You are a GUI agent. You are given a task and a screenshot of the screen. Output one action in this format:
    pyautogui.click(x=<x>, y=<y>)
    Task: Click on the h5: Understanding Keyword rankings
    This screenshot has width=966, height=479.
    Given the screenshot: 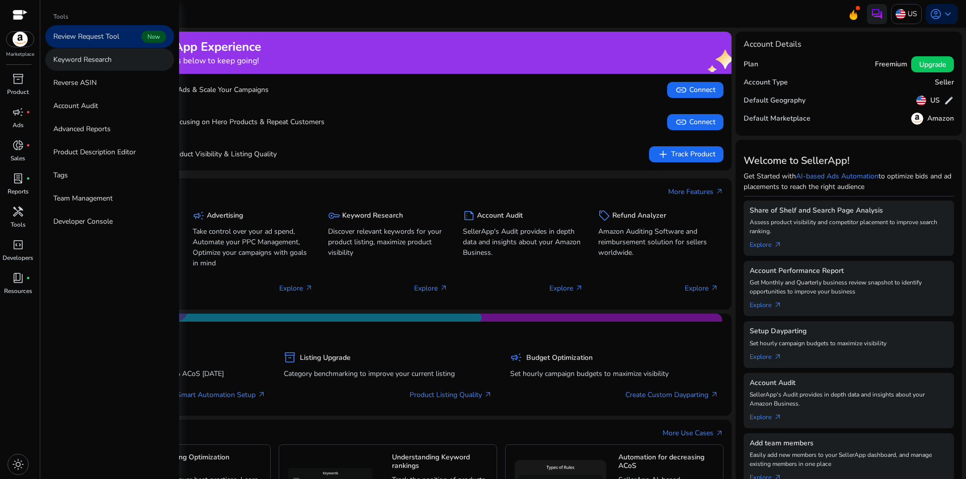 What is the action you would take?
    pyautogui.click(x=442, y=462)
    